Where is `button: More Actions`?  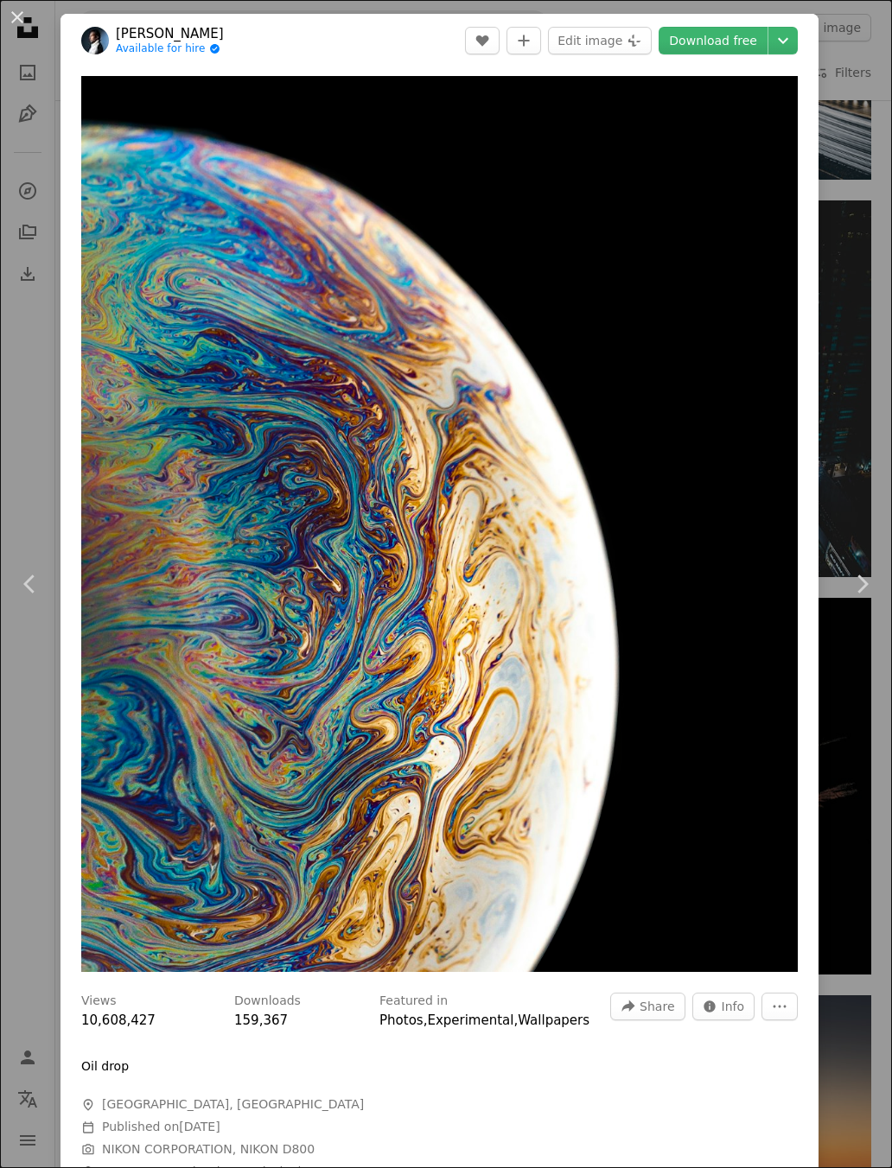
button: More Actions is located at coordinates (779, 1007).